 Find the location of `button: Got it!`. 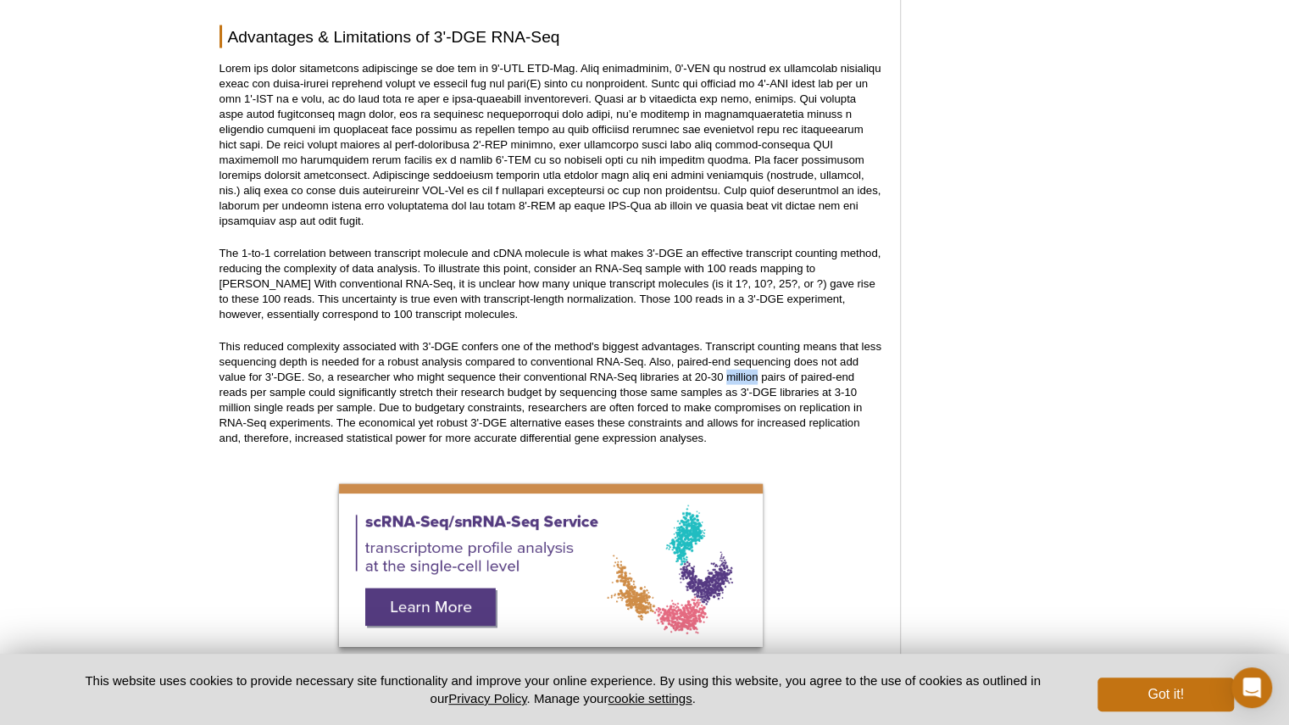

button: Got it! is located at coordinates (1165, 694).